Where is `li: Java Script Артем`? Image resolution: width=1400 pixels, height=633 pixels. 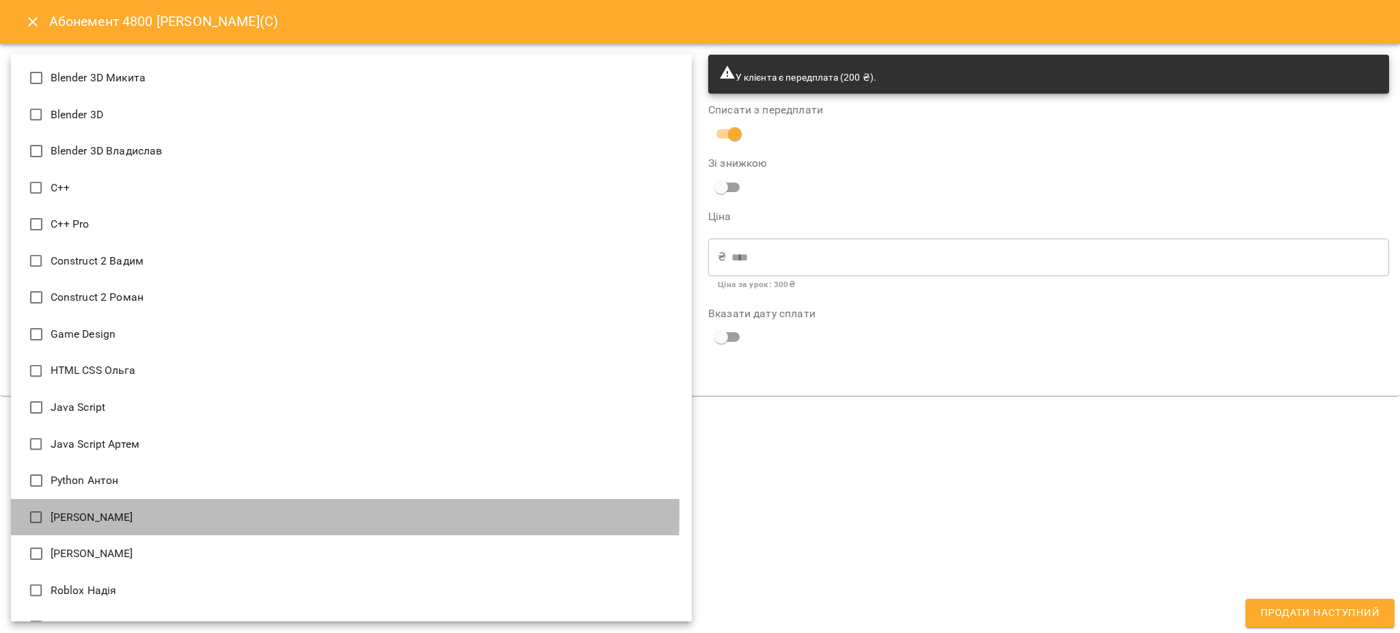
li: Java Script Артем is located at coordinates (351, 444).